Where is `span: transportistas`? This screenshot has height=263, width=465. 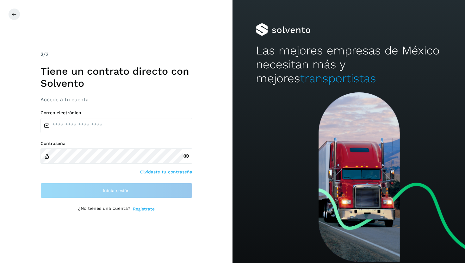
span: transportistas is located at coordinates (338, 78).